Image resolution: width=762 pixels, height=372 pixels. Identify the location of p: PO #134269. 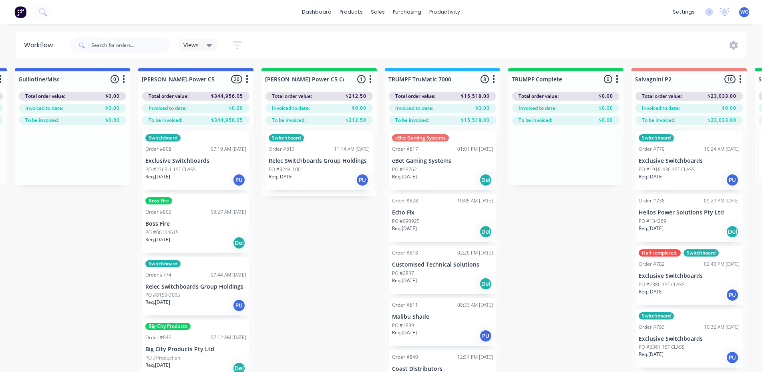
(652, 221).